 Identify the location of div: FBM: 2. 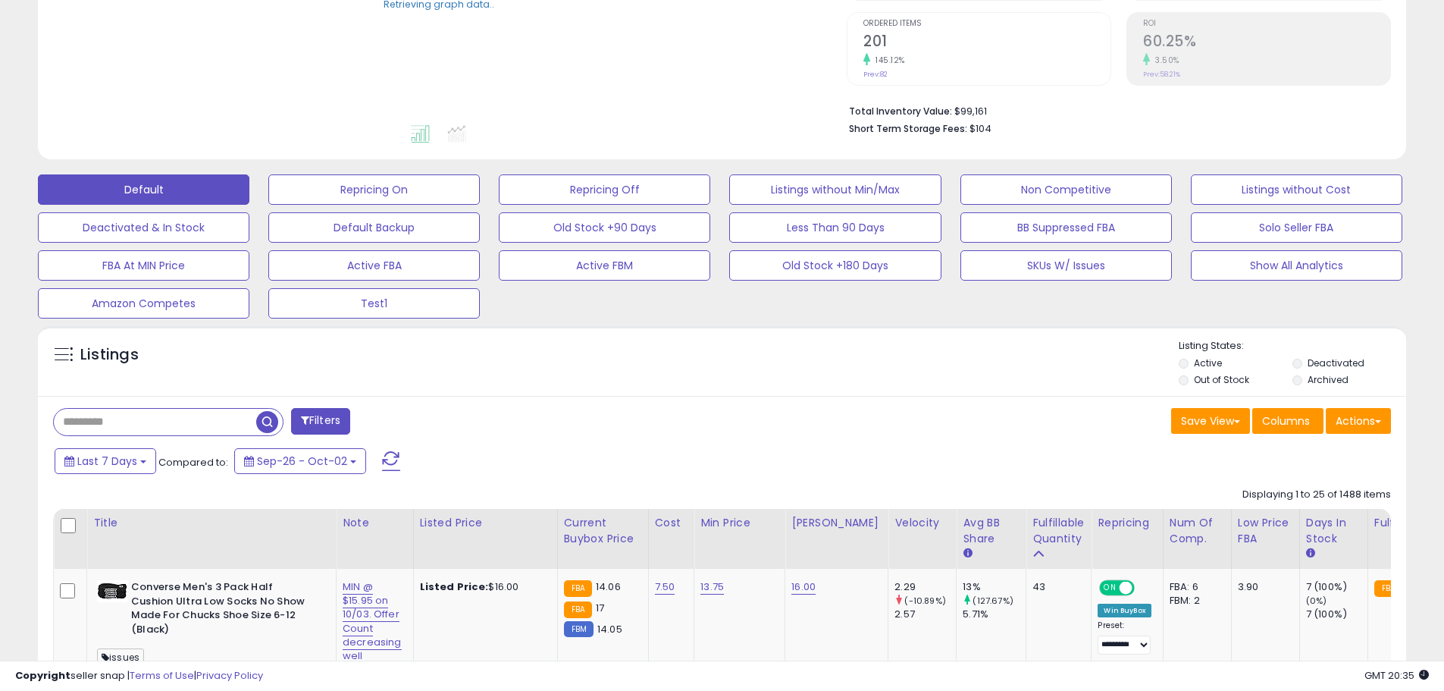
(1195, 600).